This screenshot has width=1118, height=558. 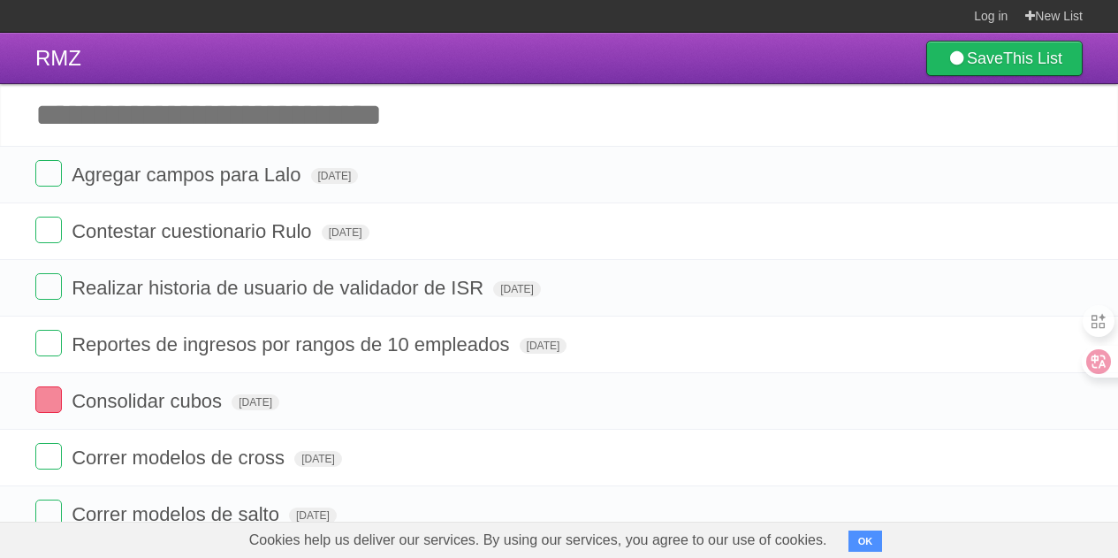 What do you see at coordinates (180, 457) in the screenshot?
I see `span: Correr modelos de cross` at bounding box center [180, 457].